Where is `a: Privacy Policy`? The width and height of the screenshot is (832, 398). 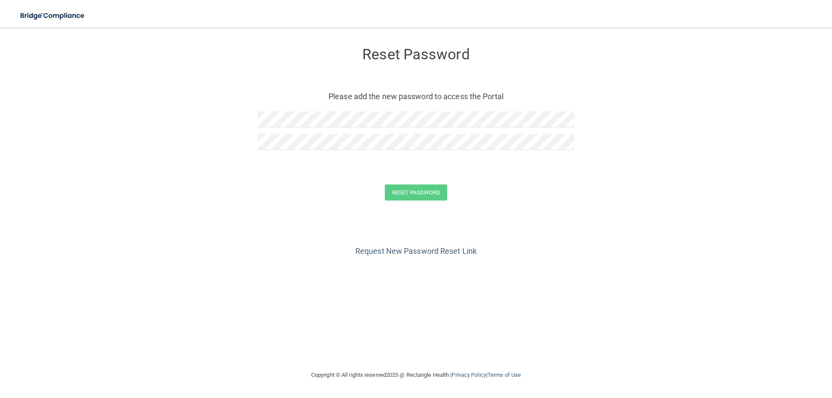
a: Privacy Policy is located at coordinates (468, 375).